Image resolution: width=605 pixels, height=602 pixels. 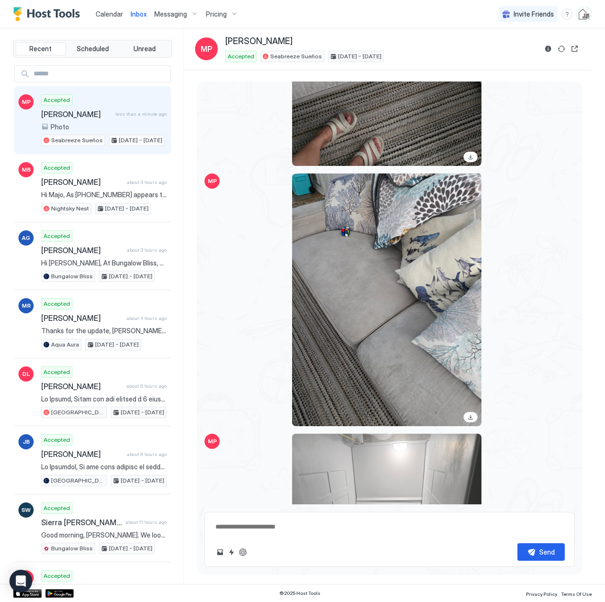 I want to click on span: about 8 hours ago, so click(x=147, y=454).